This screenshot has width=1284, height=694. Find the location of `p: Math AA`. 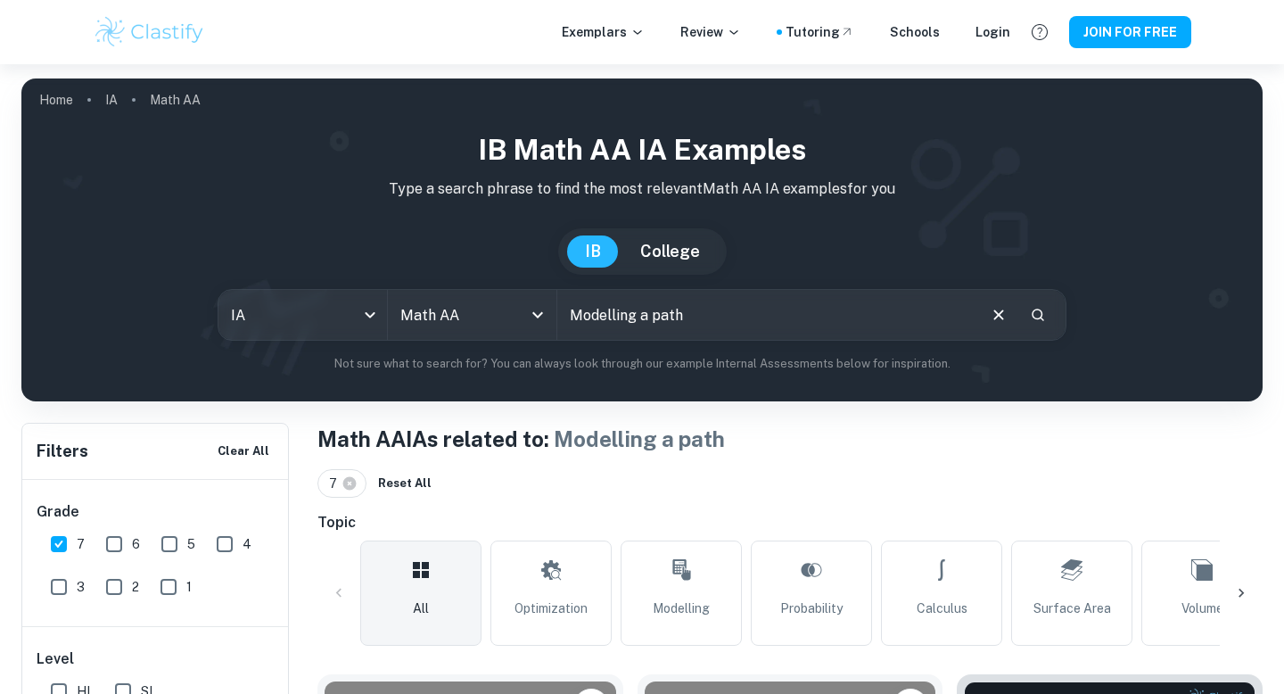

p: Math AA is located at coordinates (175, 100).